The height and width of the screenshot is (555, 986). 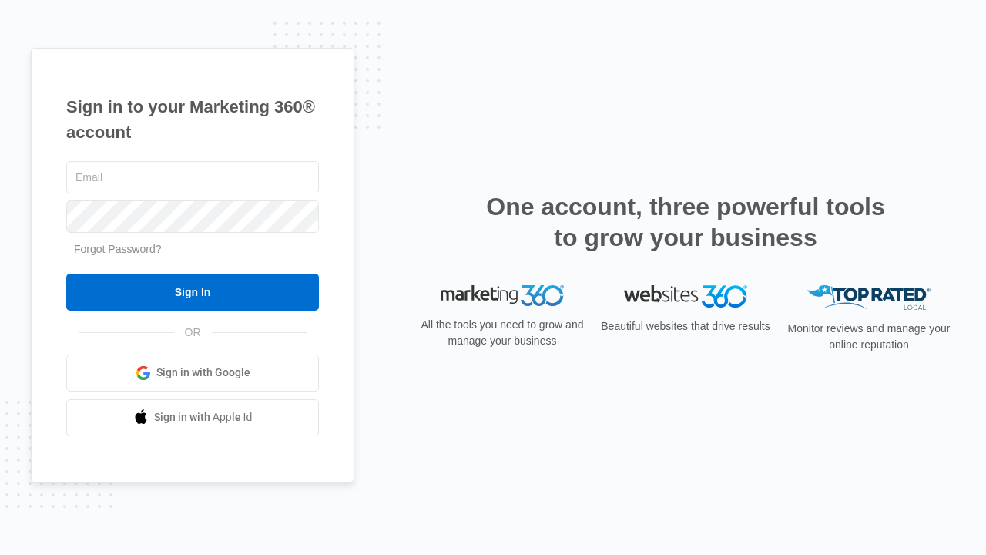 What do you see at coordinates (193, 418) in the screenshot?
I see `a: Sign in with Apple Id` at bounding box center [193, 418].